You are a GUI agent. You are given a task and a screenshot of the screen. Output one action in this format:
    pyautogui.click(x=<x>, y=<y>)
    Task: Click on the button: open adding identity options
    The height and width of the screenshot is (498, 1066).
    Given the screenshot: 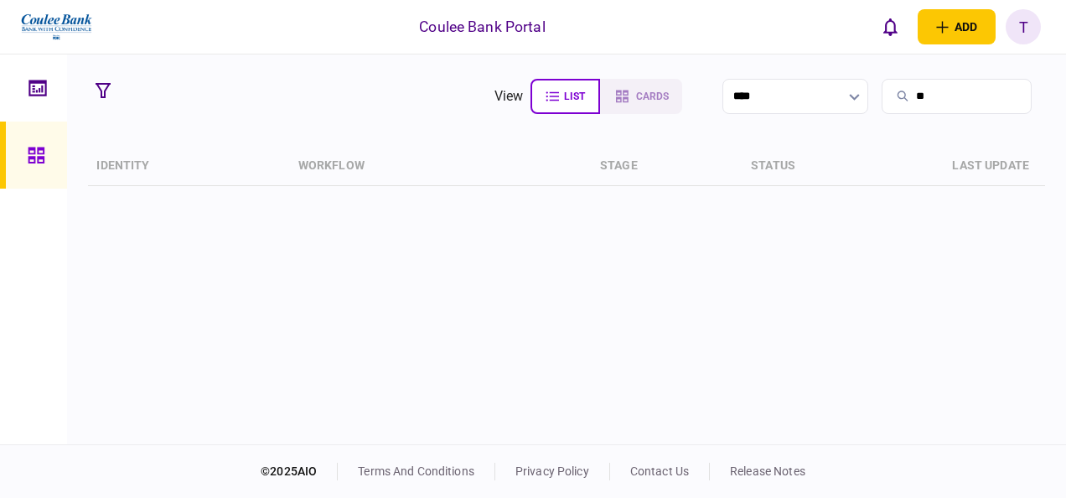 What is the action you would take?
    pyautogui.click(x=956, y=27)
    